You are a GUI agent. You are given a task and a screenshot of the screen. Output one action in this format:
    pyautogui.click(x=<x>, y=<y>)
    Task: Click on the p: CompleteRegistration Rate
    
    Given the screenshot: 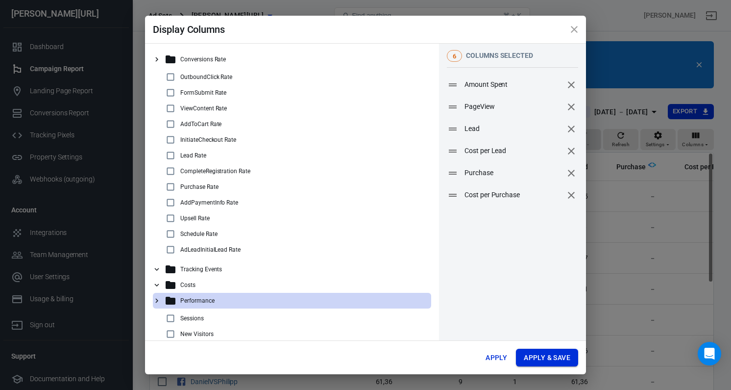 What is the action you would take?
    pyautogui.click(x=215, y=171)
    